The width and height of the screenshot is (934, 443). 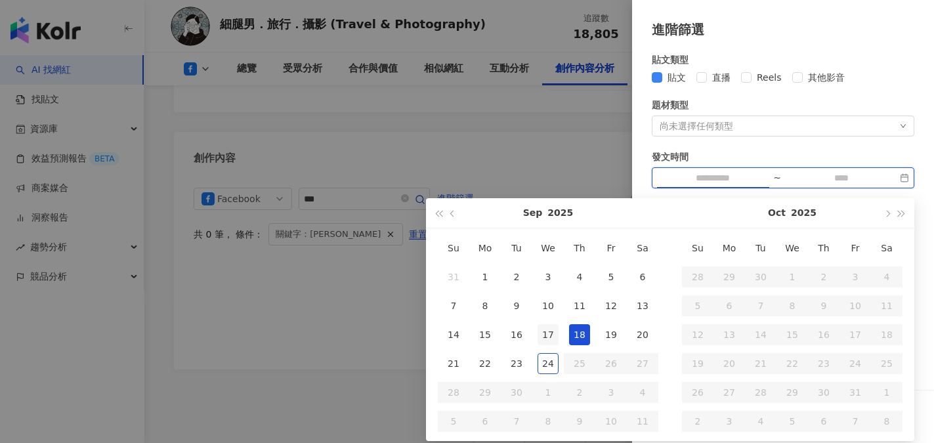 I want to click on td: 2025-09-17, so click(x=548, y=335).